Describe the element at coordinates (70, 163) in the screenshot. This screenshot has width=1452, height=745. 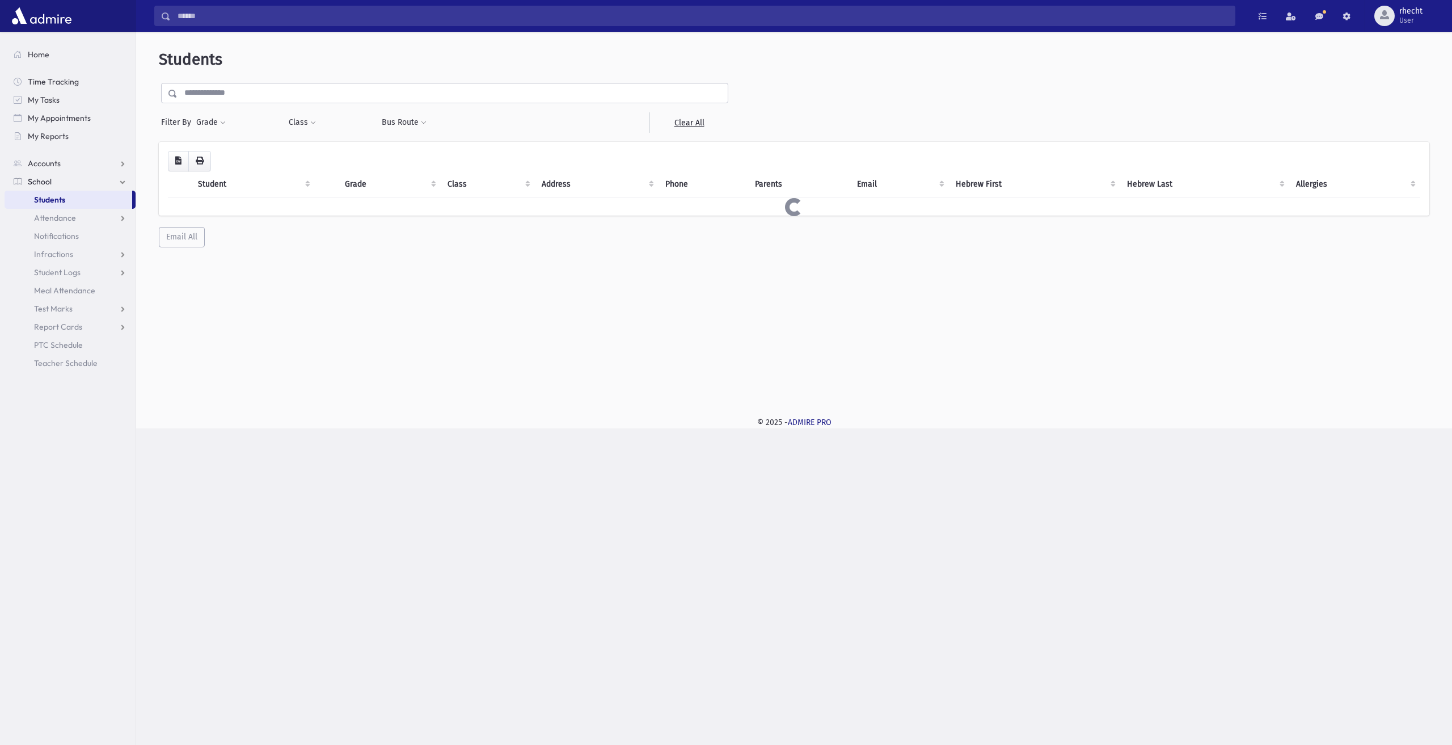
I see `a: Accounts` at that location.